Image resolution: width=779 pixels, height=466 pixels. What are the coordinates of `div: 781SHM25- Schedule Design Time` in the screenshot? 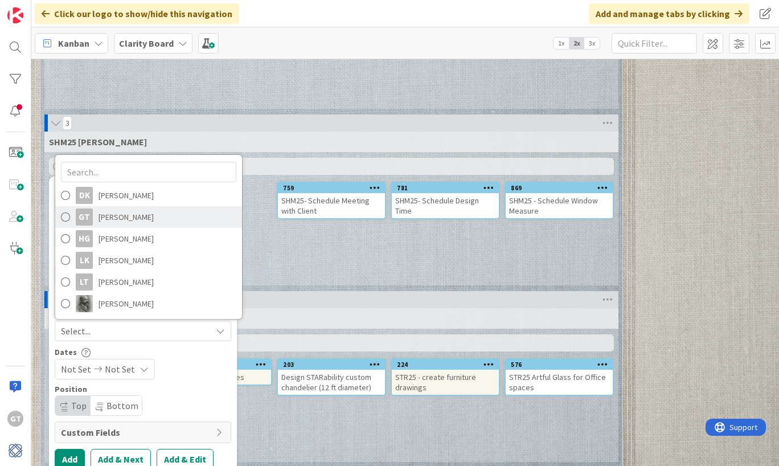 It's located at (445, 200).